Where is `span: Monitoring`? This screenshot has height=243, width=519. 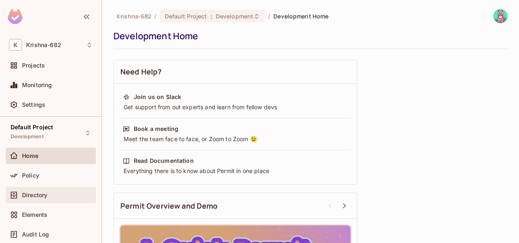
span: Monitoring is located at coordinates (37, 85).